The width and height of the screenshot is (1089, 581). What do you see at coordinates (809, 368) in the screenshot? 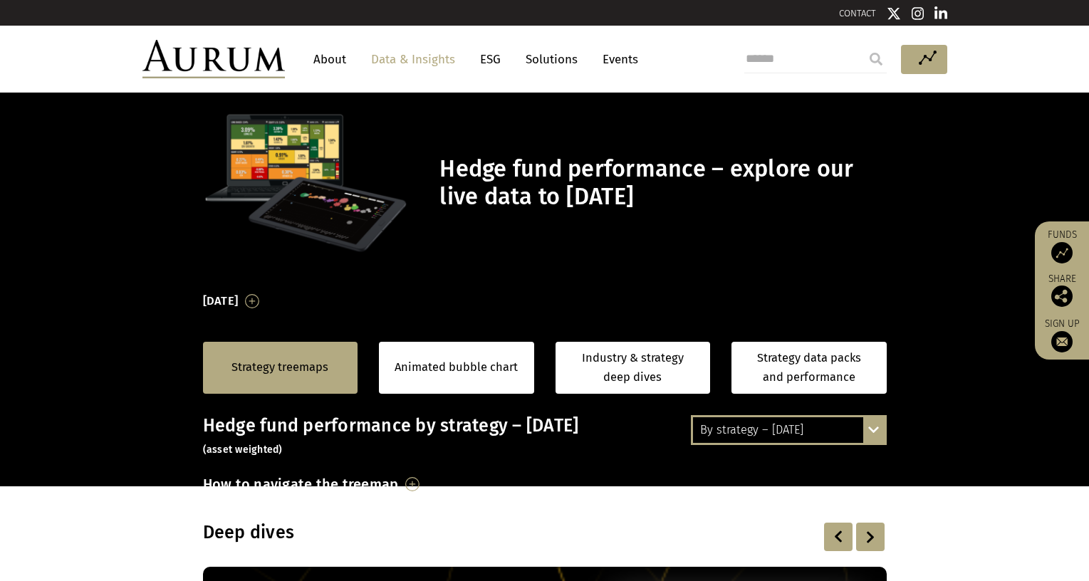
I see `a: Strategy data packs and performance` at bounding box center [809, 368].